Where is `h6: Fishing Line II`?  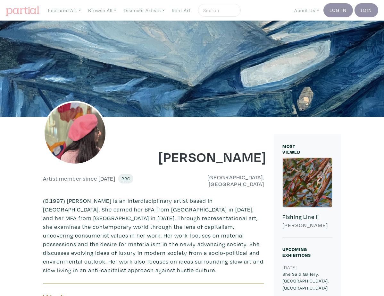 h6: Fishing Line II is located at coordinates (308, 217).